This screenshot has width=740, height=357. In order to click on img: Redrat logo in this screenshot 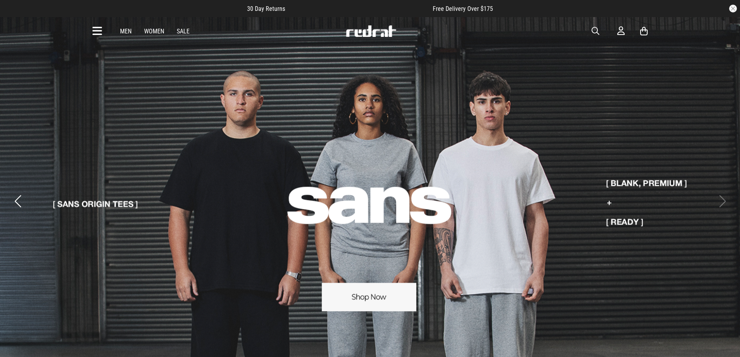, I will do `click(371, 31)`.